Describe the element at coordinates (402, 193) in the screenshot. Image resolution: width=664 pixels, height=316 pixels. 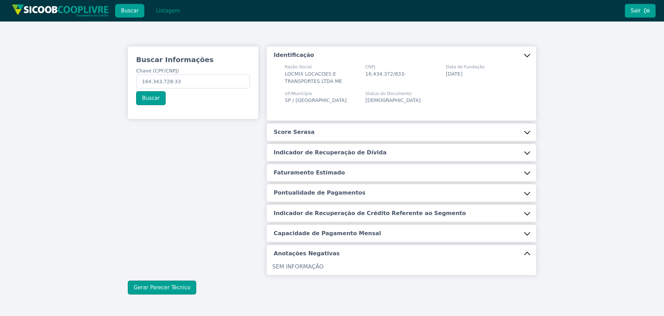
I see `button: Pontualidade de Pagamentos` at that location.